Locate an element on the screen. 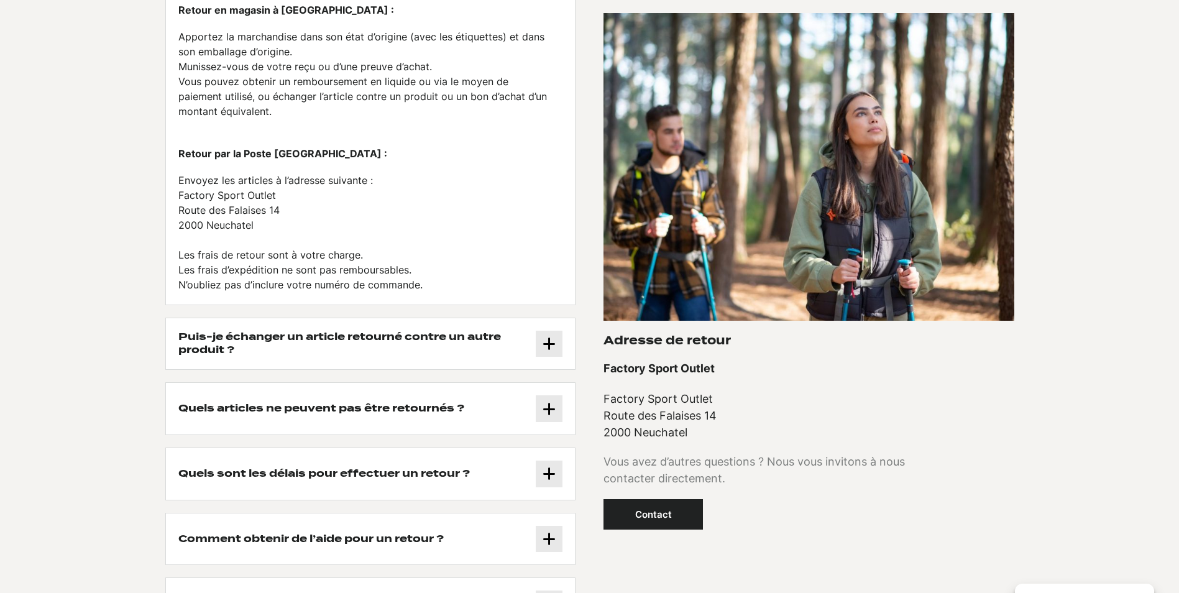  li: Les frais de retour sont à votre charge. is located at coordinates (370, 255).